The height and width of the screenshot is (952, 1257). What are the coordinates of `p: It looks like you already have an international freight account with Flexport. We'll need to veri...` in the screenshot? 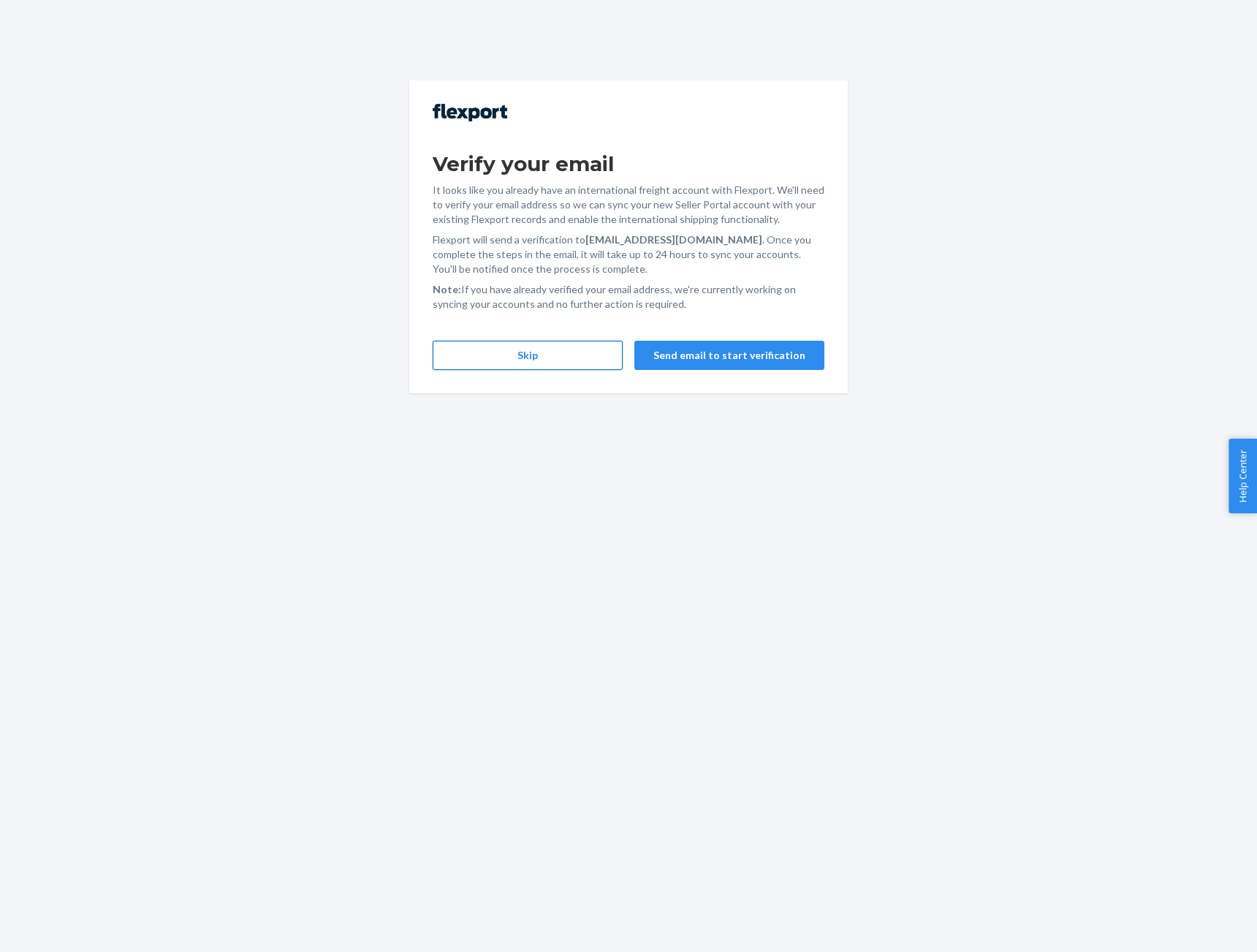 It's located at (628, 205).